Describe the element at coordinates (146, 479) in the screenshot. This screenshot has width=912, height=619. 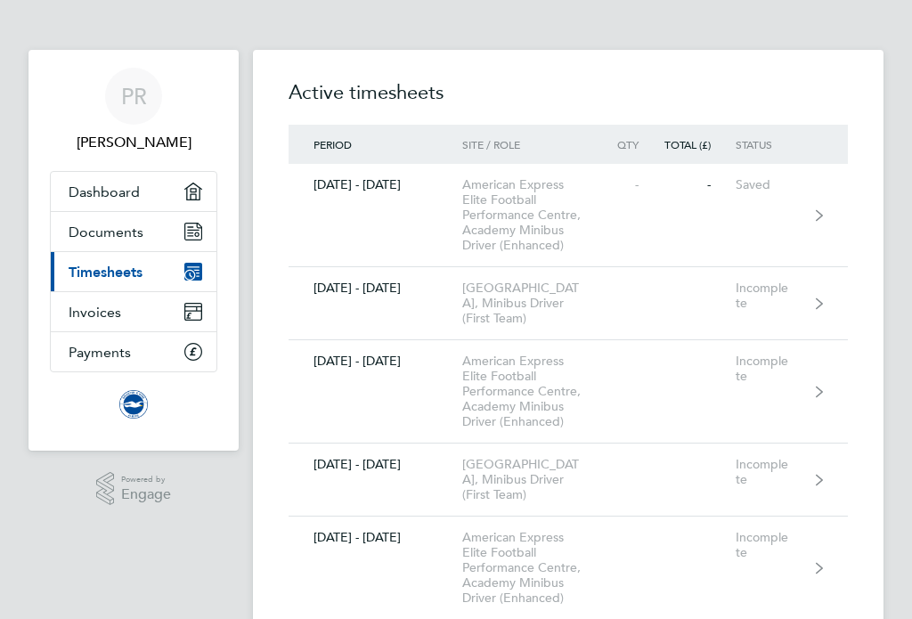
I see `span: Powered by` at that location.